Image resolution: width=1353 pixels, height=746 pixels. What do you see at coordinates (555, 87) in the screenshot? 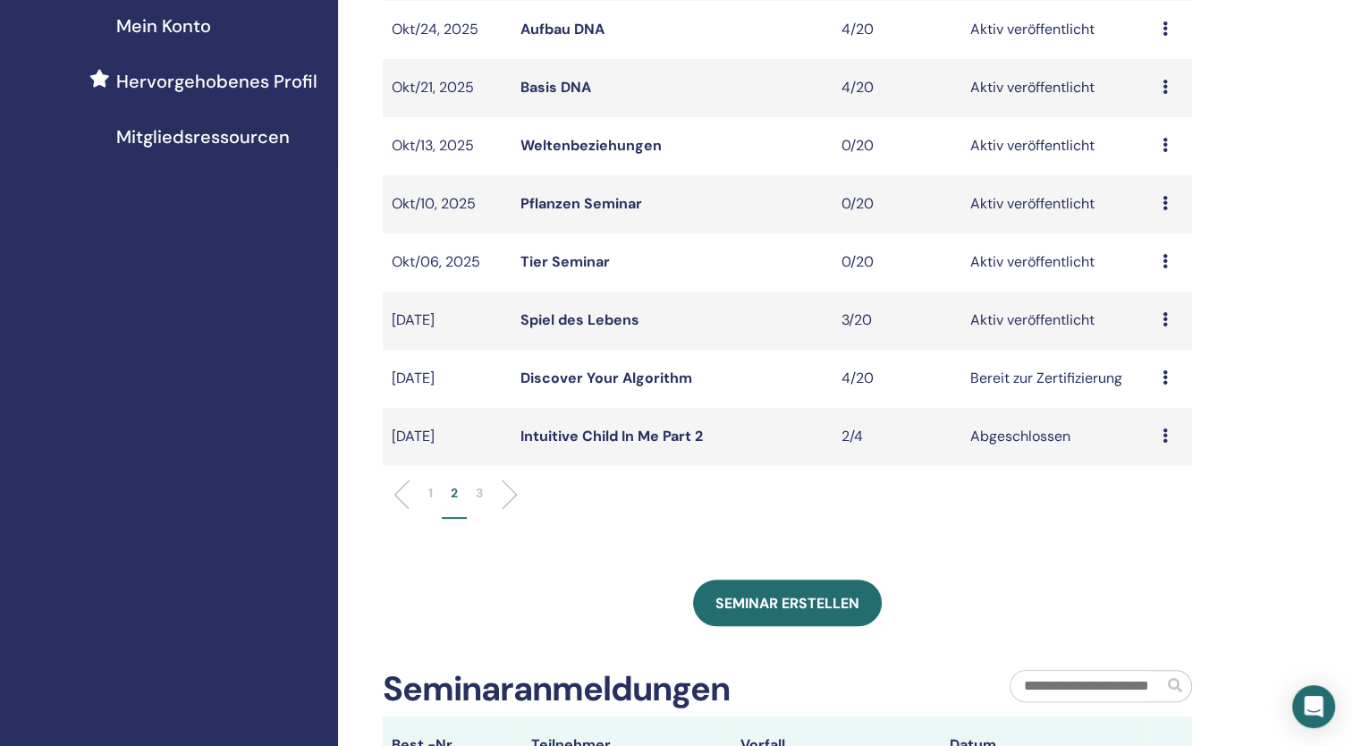
I see `a: Basis DNA` at bounding box center [555, 87].